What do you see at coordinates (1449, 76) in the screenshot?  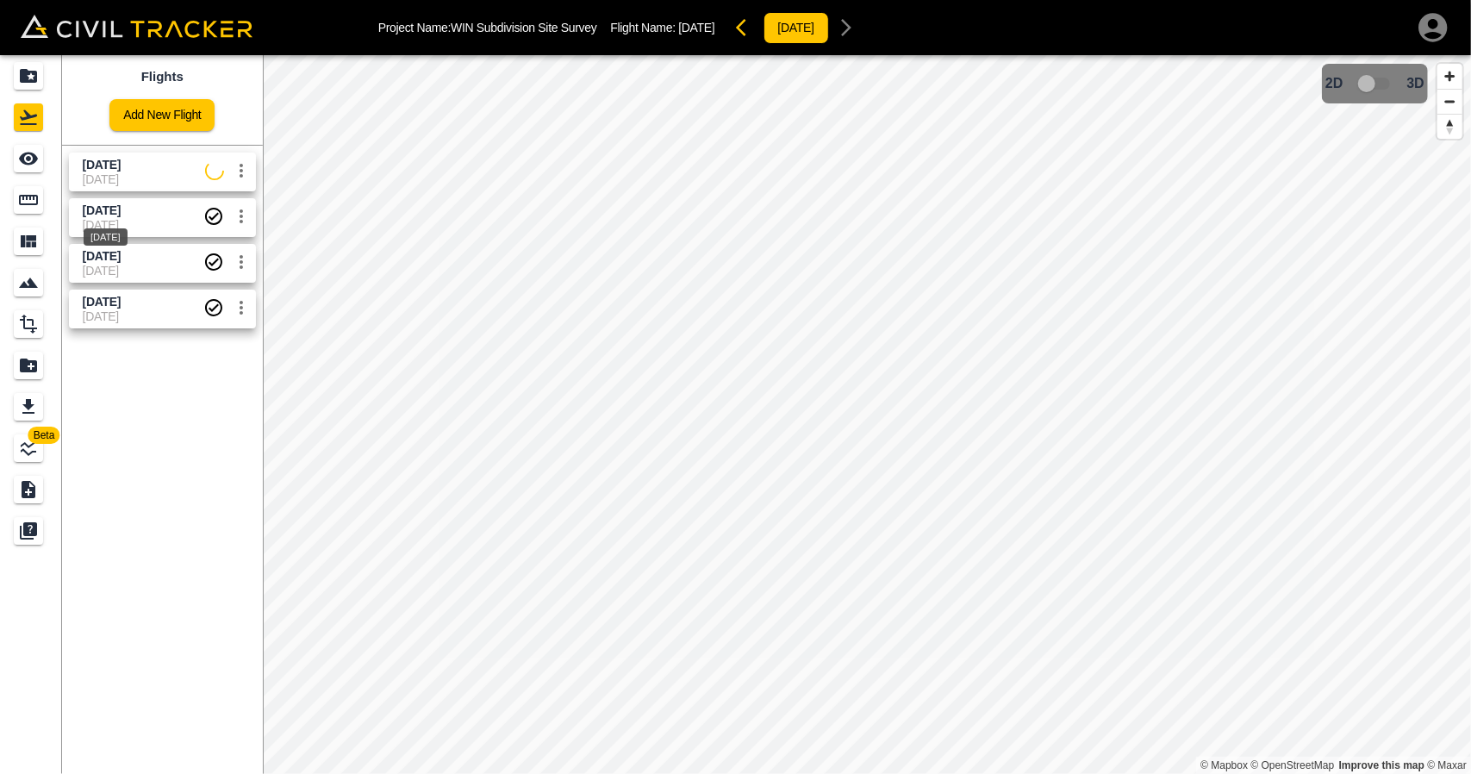 I see `button: Zoom in` at bounding box center [1449, 76].